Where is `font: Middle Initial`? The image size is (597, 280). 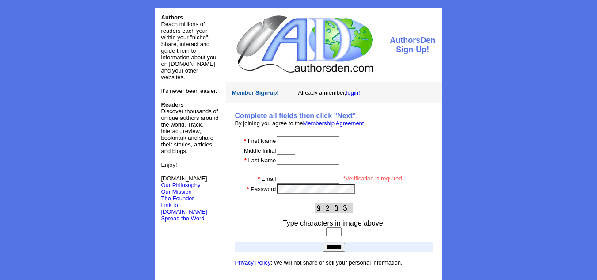
font: Middle Initial is located at coordinates (260, 150).